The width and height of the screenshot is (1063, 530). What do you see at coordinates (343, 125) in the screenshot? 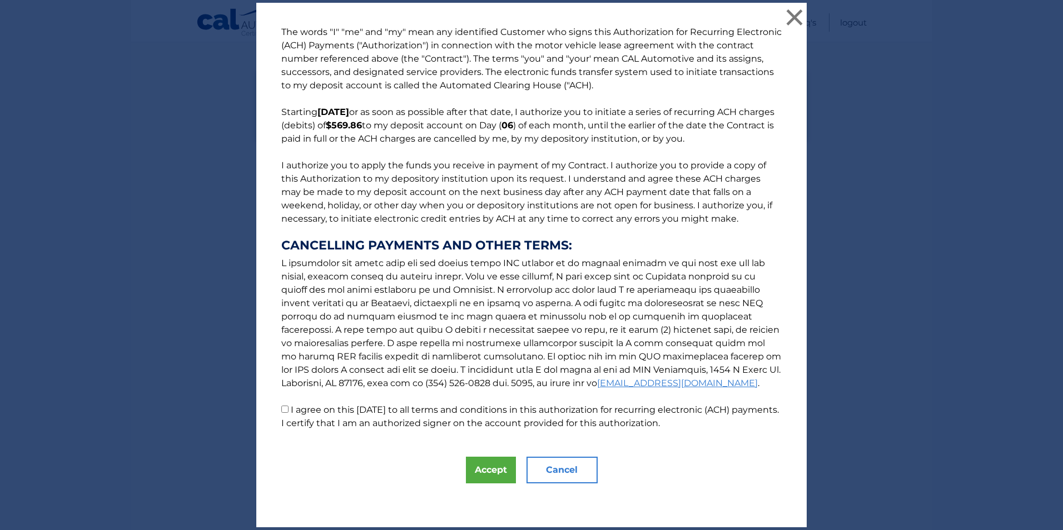
I see `b: $569.86` at bounding box center [343, 125].